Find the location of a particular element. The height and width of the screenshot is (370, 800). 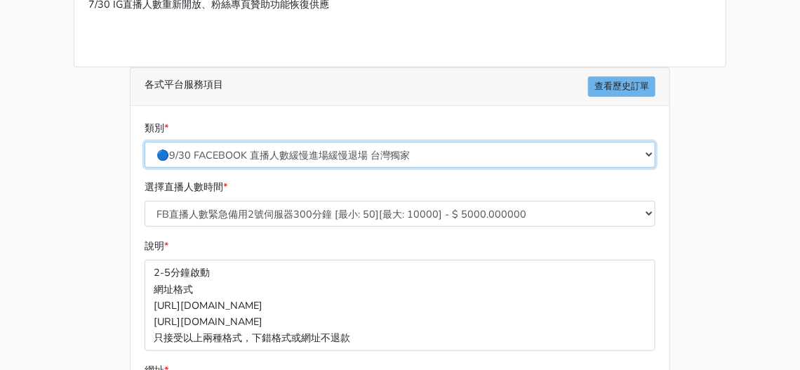

label: 說明 is located at coordinates (156, 246).